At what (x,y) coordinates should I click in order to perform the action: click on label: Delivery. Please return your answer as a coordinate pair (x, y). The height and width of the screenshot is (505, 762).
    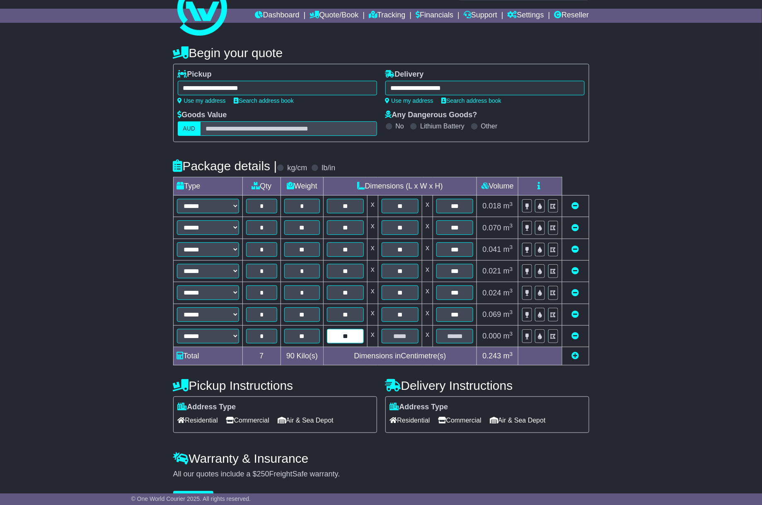
    Looking at the image, I should click on (405, 75).